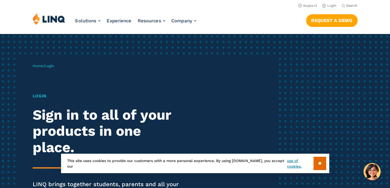  Describe the element at coordinates (152, 21) in the screenshot. I see `a: Resources` at that location.